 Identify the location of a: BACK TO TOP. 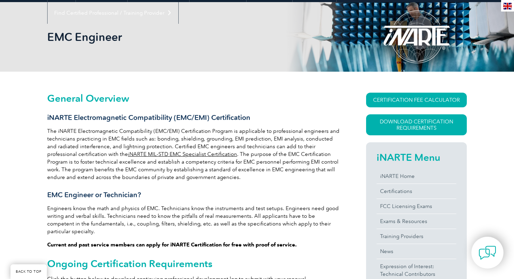
(29, 272).